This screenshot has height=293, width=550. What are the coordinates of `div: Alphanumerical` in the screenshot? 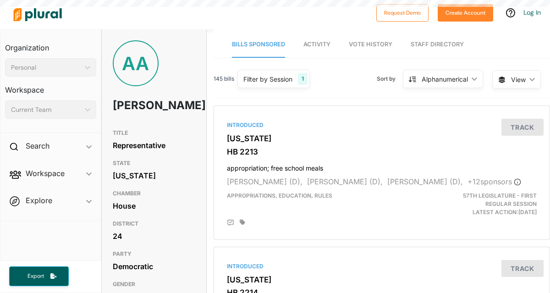 It's located at (444, 79).